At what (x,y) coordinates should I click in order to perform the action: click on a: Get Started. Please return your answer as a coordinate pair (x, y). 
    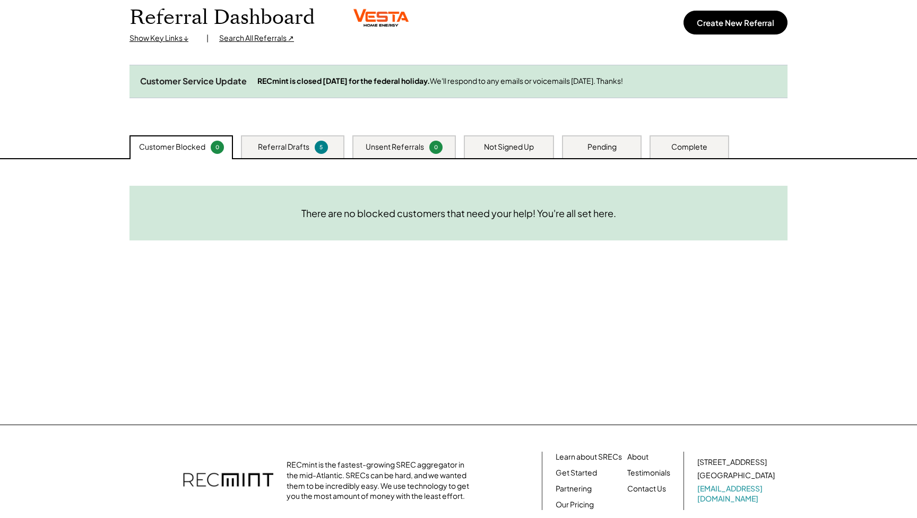
    Looking at the image, I should click on (576, 473).